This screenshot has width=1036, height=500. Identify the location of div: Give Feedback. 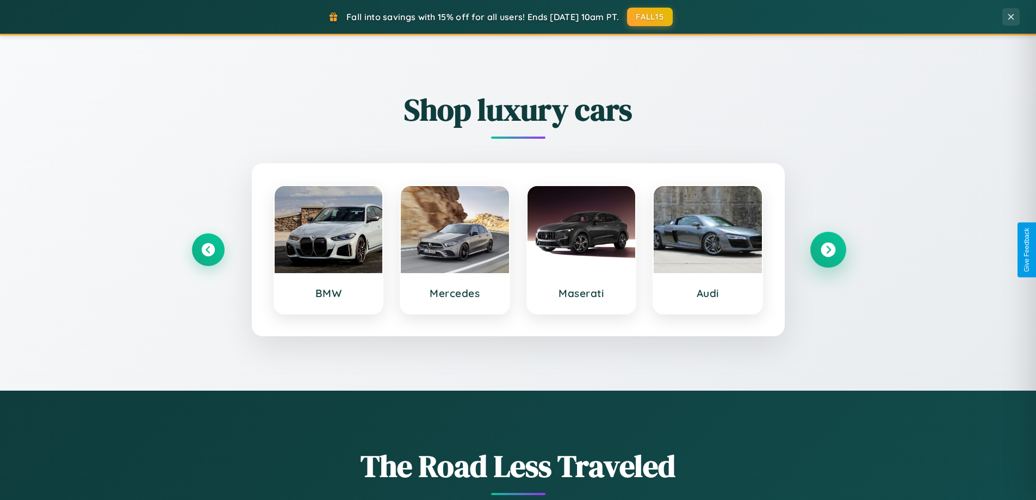
(1027, 250).